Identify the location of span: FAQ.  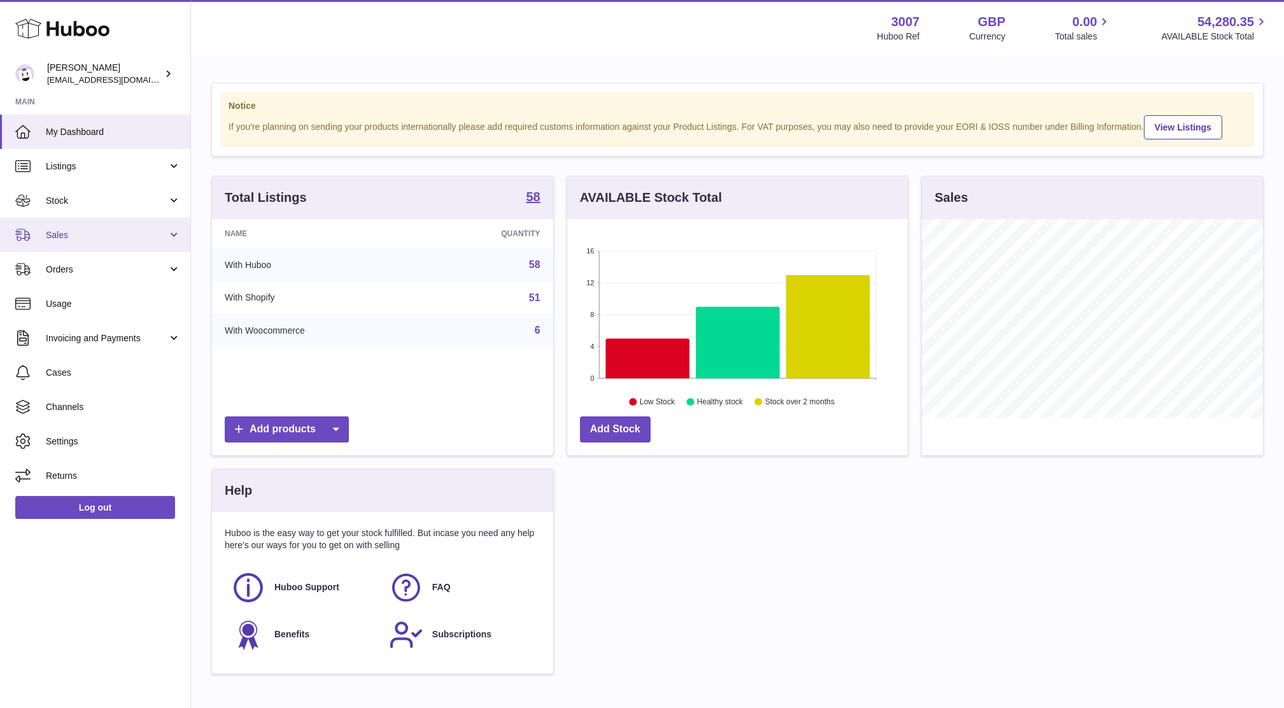
(441, 587).